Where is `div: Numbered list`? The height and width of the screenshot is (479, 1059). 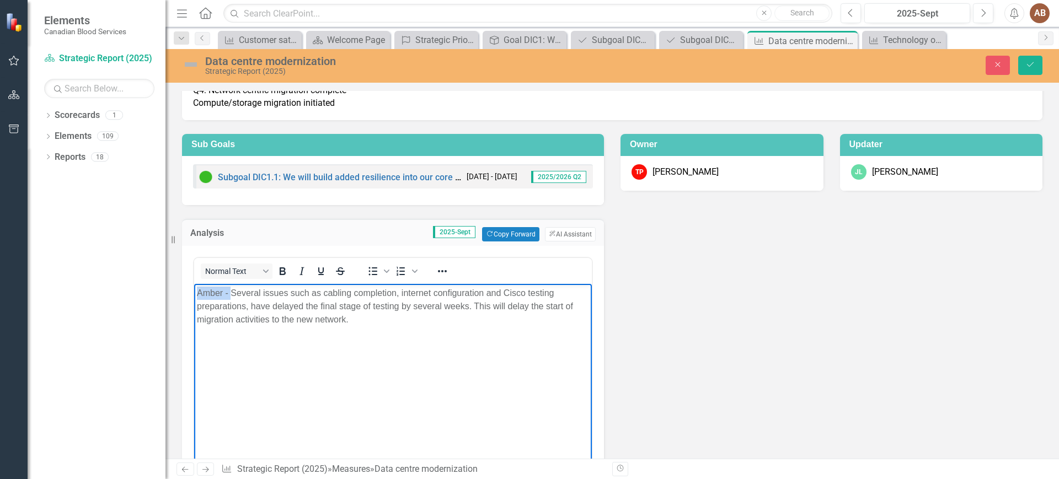
div: Numbered list is located at coordinates (406, 271).